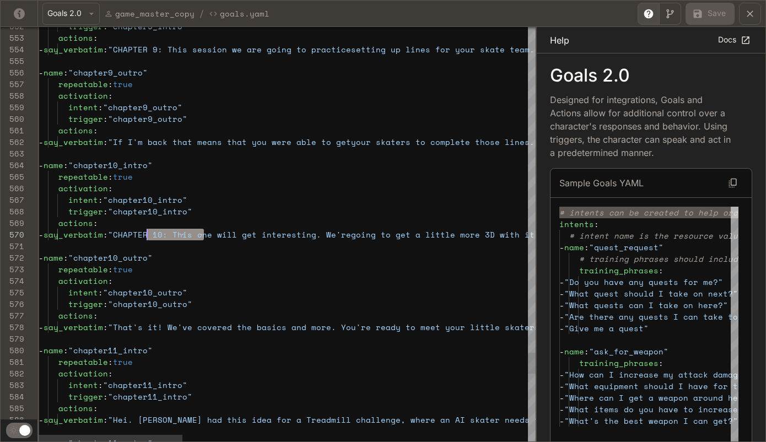 The image size is (766, 442). I want to click on div: 577, so click(12, 315).